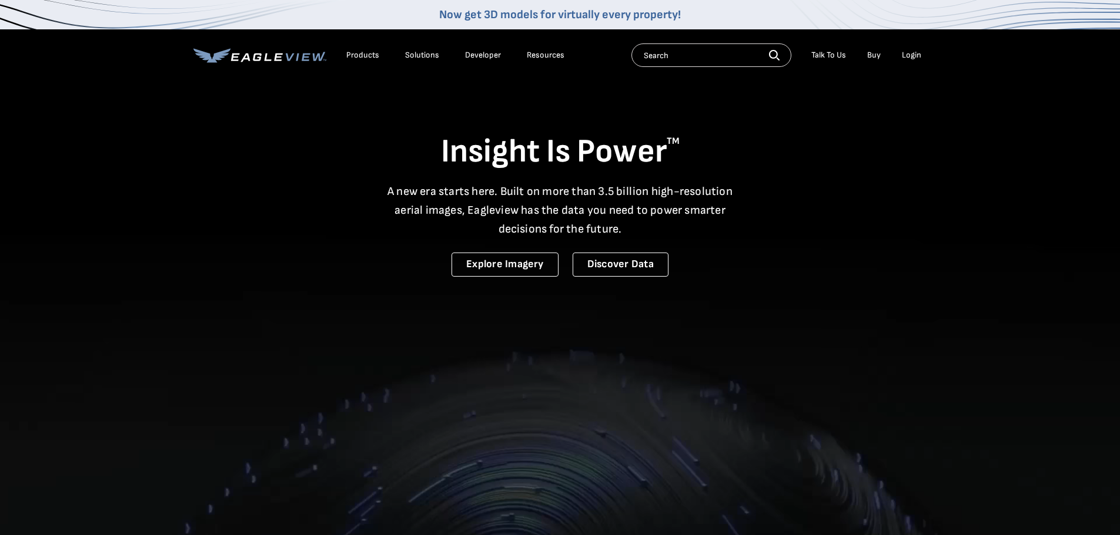 The image size is (1120, 535). Describe the element at coordinates (828, 55) in the screenshot. I see `div: Talk To Us` at that location.